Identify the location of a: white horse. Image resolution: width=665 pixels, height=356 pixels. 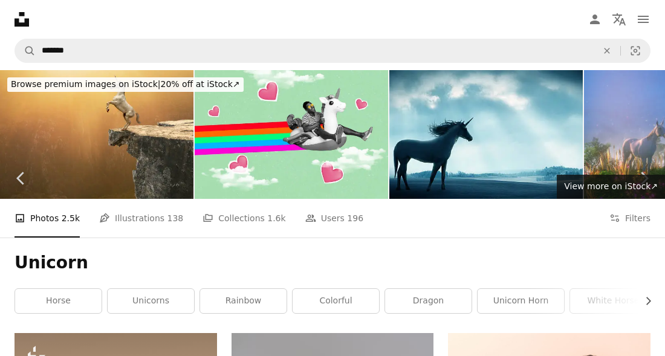
(613, 301).